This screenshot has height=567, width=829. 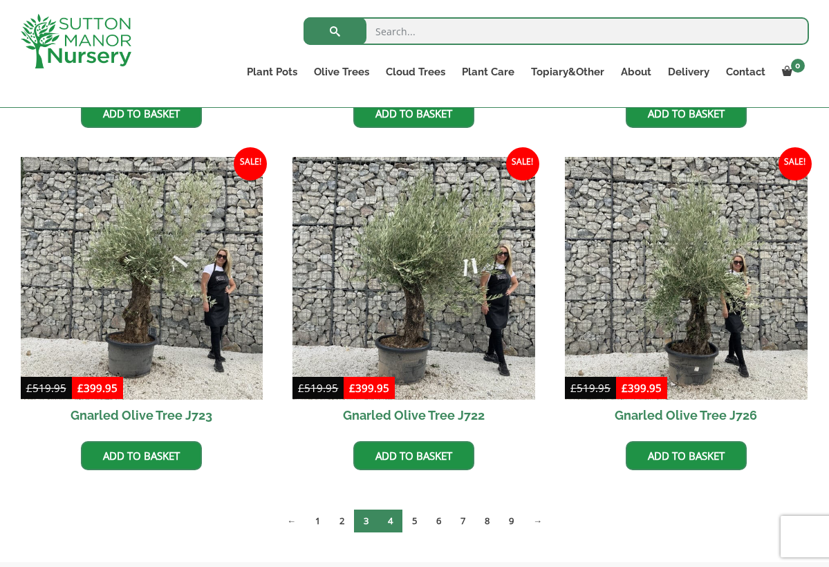 I want to click on a: Page 5, so click(x=414, y=521).